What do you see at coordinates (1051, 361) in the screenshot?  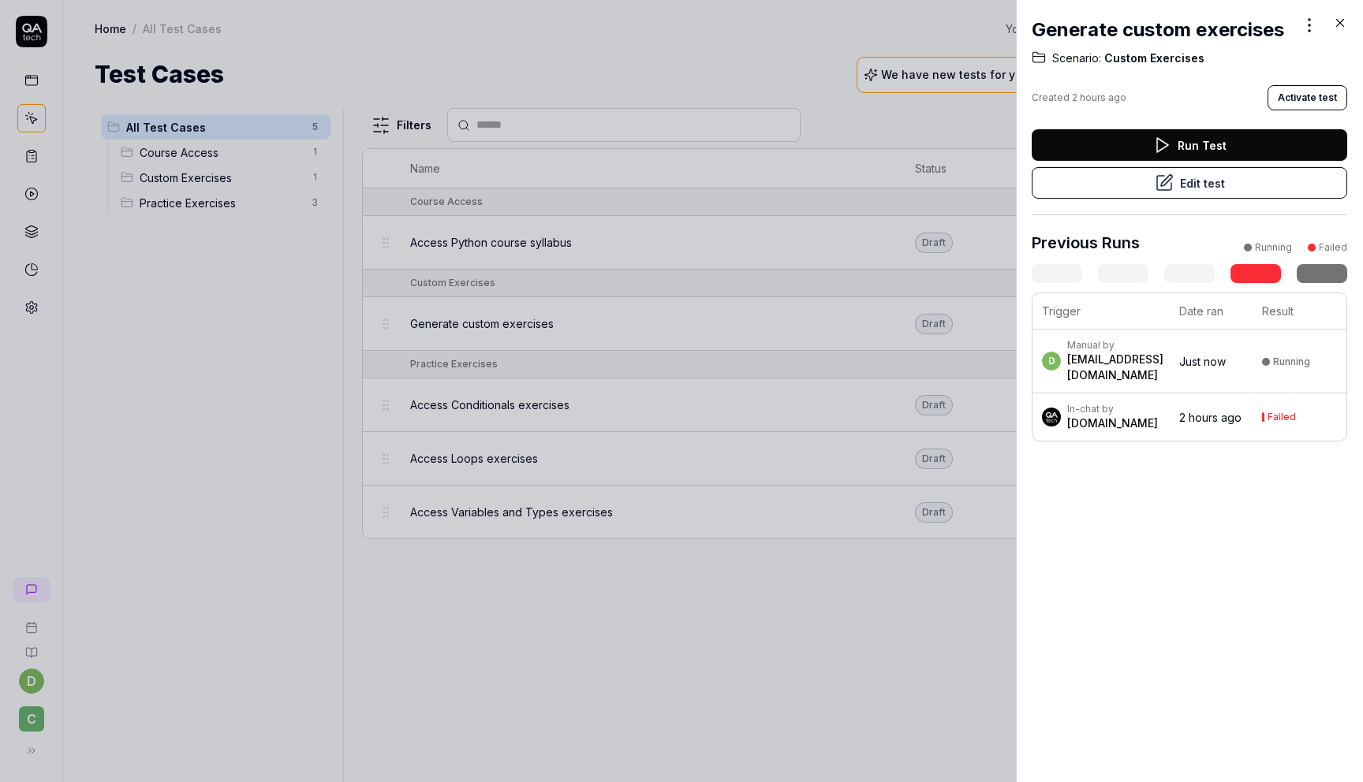 I see `span: d` at bounding box center [1051, 361].